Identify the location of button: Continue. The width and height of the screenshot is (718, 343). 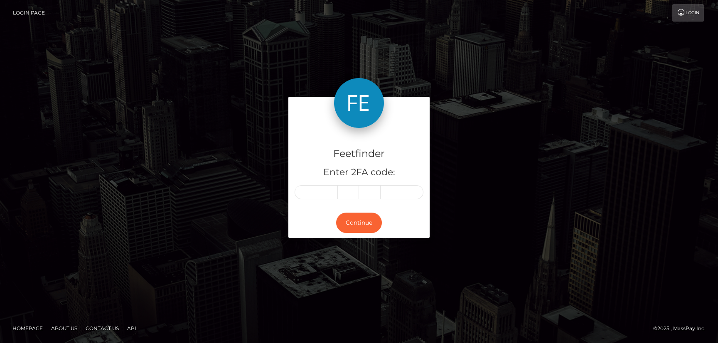
(359, 223).